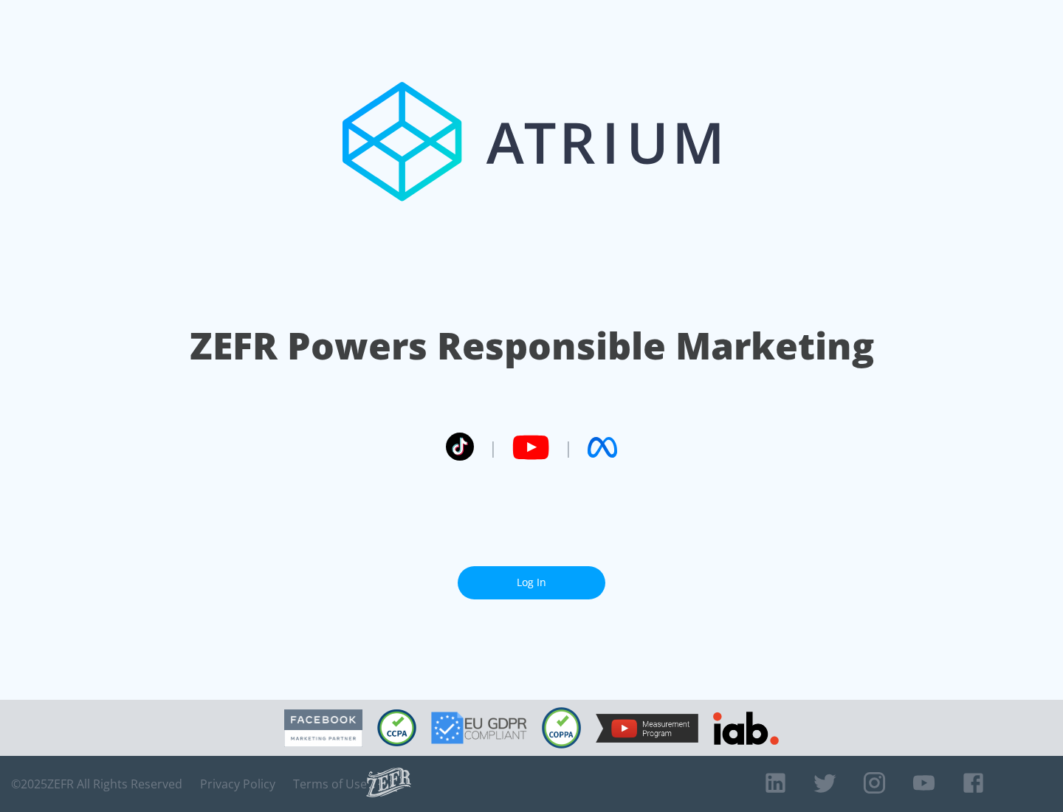 The height and width of the screenshot is (812, 1063). I want to click on a: Privacy Policy, so click(238, 784).